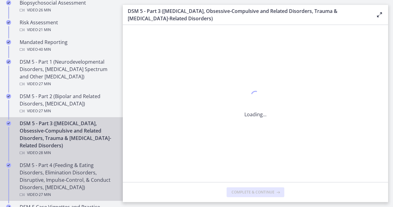  What do you see at coordinates (44, 10) in the screenshot?
I see `span: · 26 min` at bounding box center [44, 10].